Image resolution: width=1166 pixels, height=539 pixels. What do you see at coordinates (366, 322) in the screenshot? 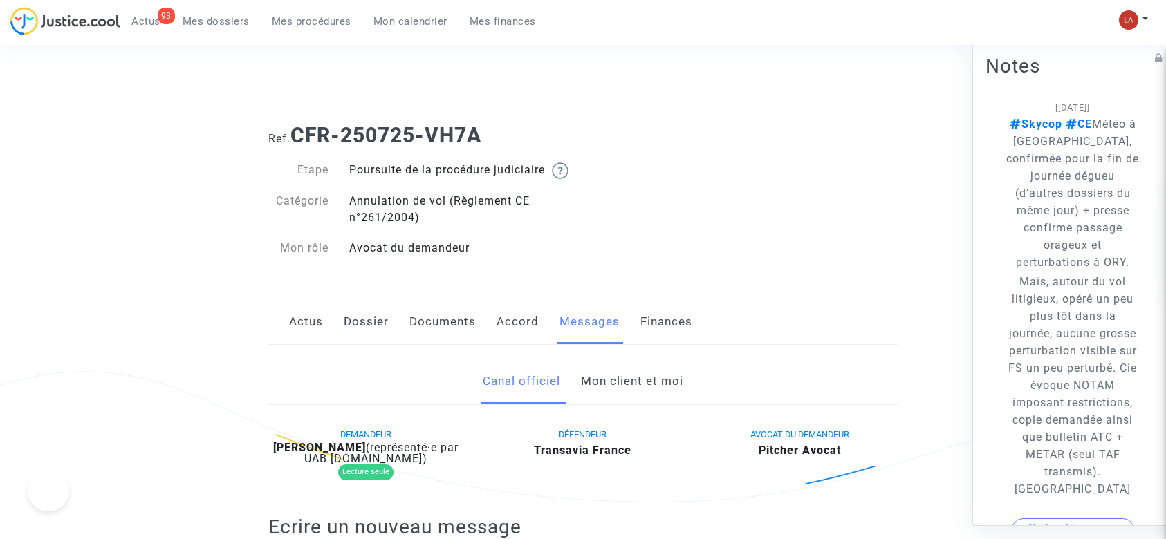
I see `a: Dossier` at bounding box center [366, 322].